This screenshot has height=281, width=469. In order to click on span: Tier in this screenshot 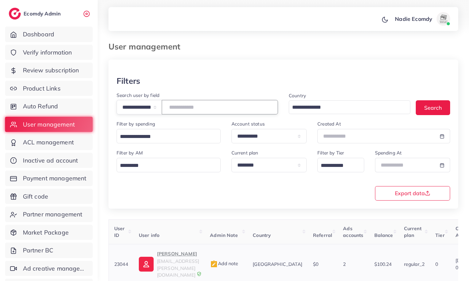, I will do `click(440, 235)`.